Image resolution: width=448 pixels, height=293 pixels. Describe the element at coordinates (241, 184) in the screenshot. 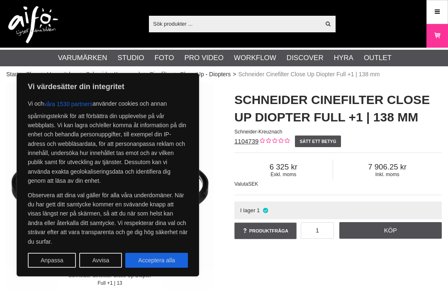

I see `span: Valuta` at that location.